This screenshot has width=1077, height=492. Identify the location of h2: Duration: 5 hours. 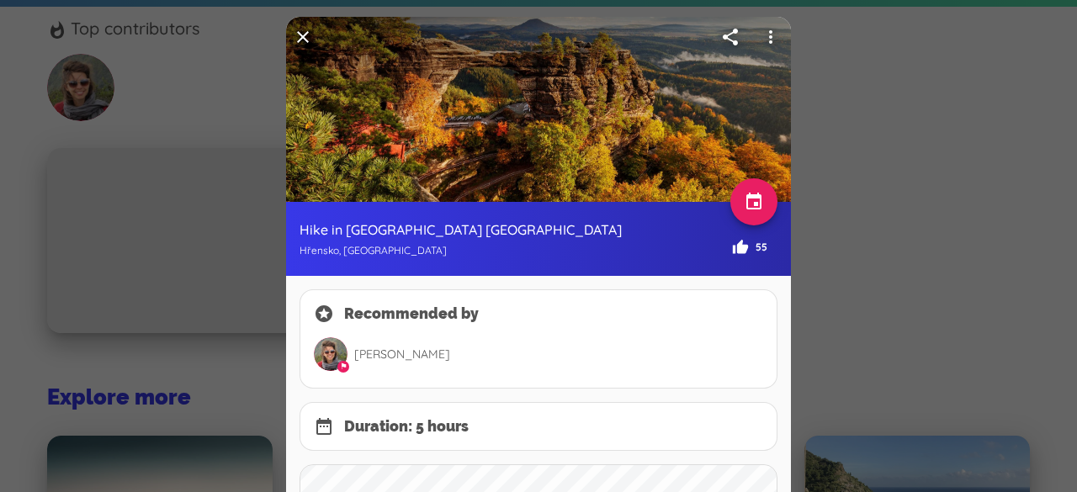
(554, 426).